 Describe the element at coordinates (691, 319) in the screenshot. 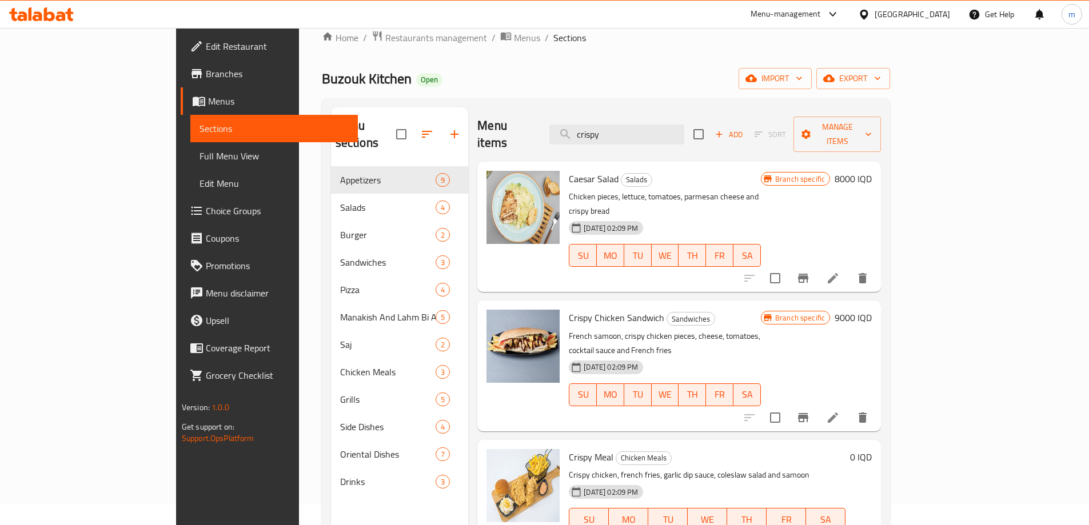

I see `span: Sandwiches` at that location.